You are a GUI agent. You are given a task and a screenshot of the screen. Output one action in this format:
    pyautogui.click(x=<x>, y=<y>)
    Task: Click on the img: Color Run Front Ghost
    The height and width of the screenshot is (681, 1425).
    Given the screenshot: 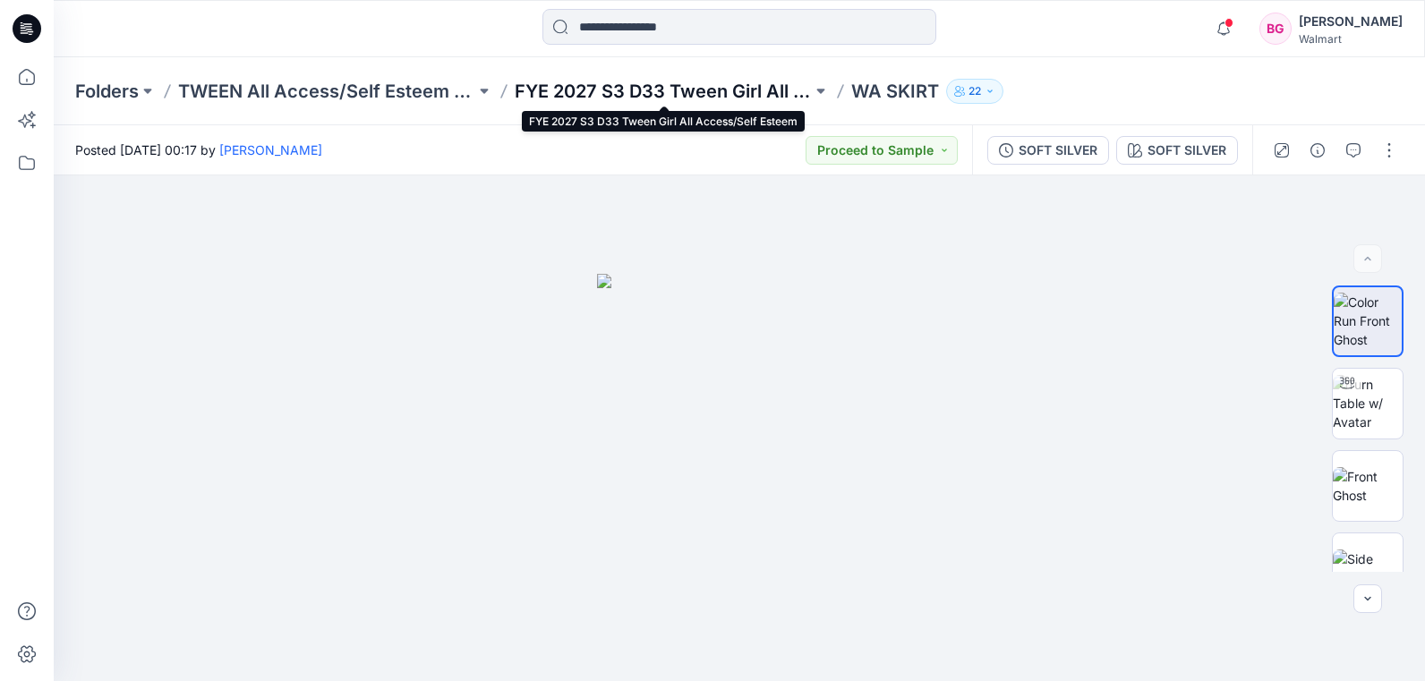 What is the action you would take?
    pyautogui.click(x=1368, y=321)
    